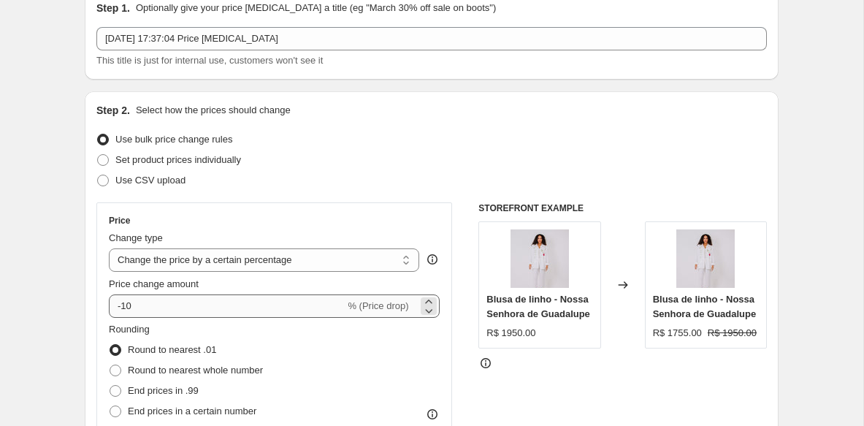 The width and height of the screenshot is (864, 426). I want to click on span: End prices in a certain number, so click(192, 411).